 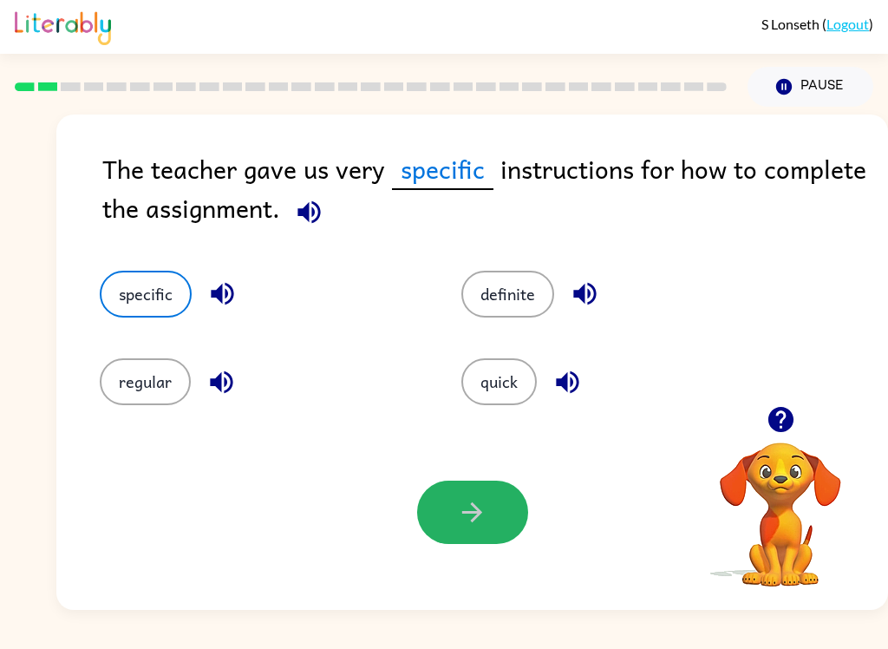 I want to click on div: The teacher gave us very instructions for how to complete the assignment., so click(x=495, y=193).